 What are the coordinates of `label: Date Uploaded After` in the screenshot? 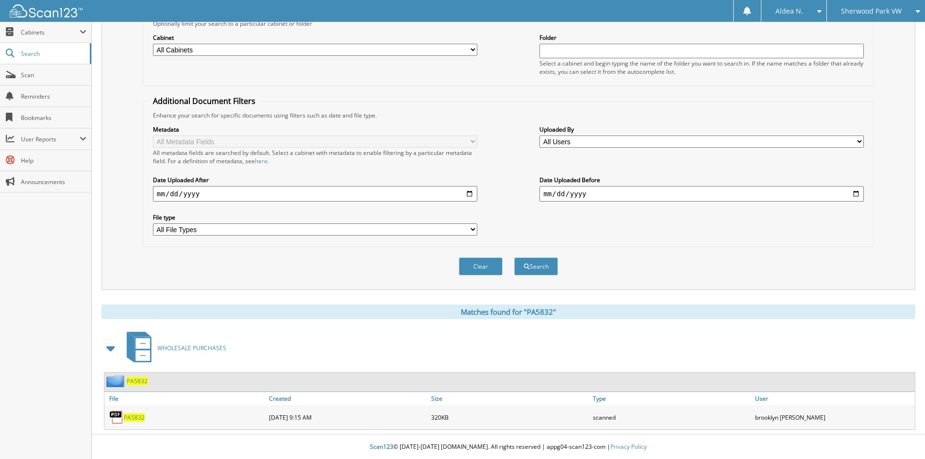 It's located at (315, 180).